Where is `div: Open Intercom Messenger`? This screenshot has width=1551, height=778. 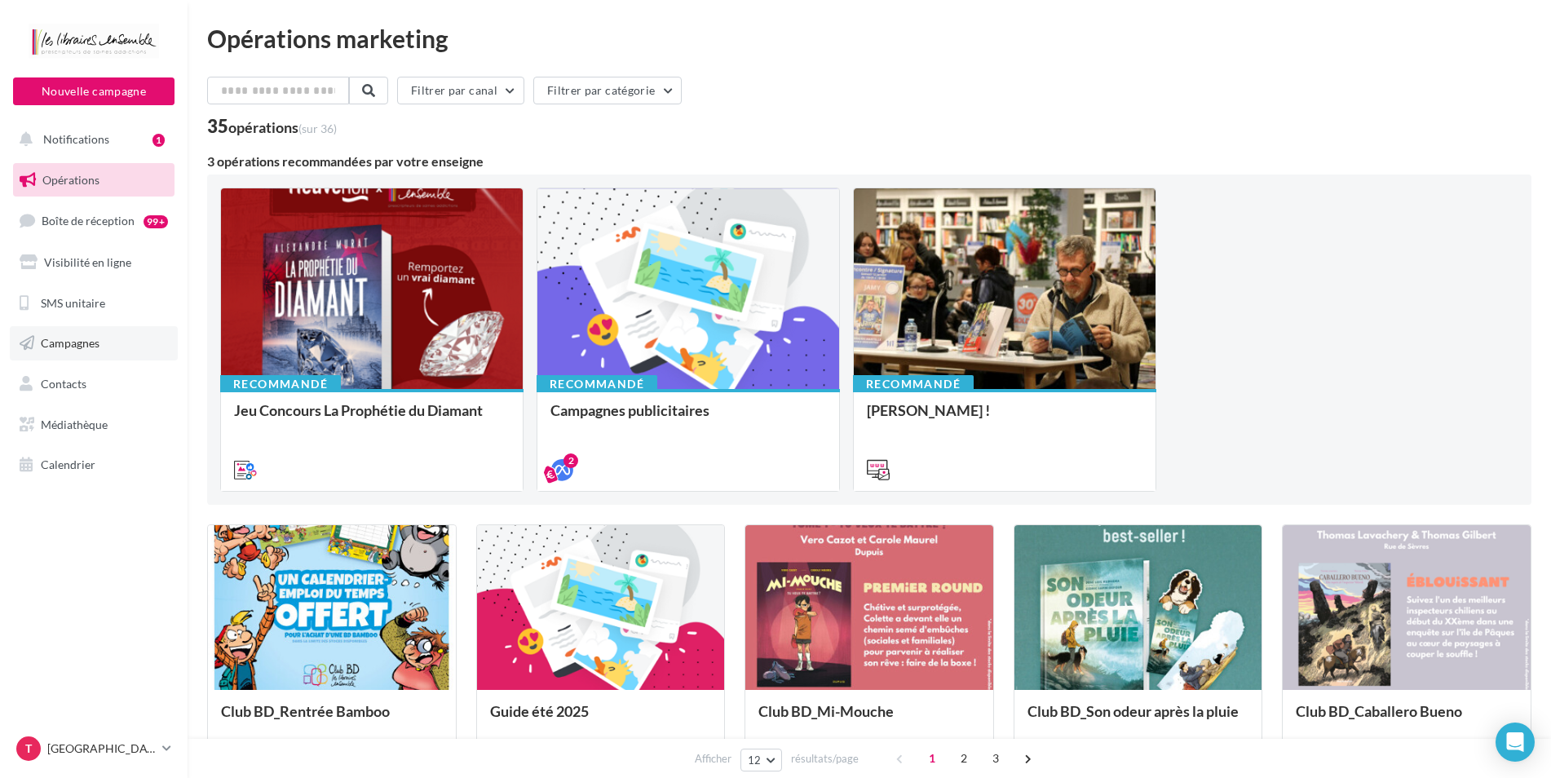 div: Open Intercom Messenger is located at coordinates (1515, 742).